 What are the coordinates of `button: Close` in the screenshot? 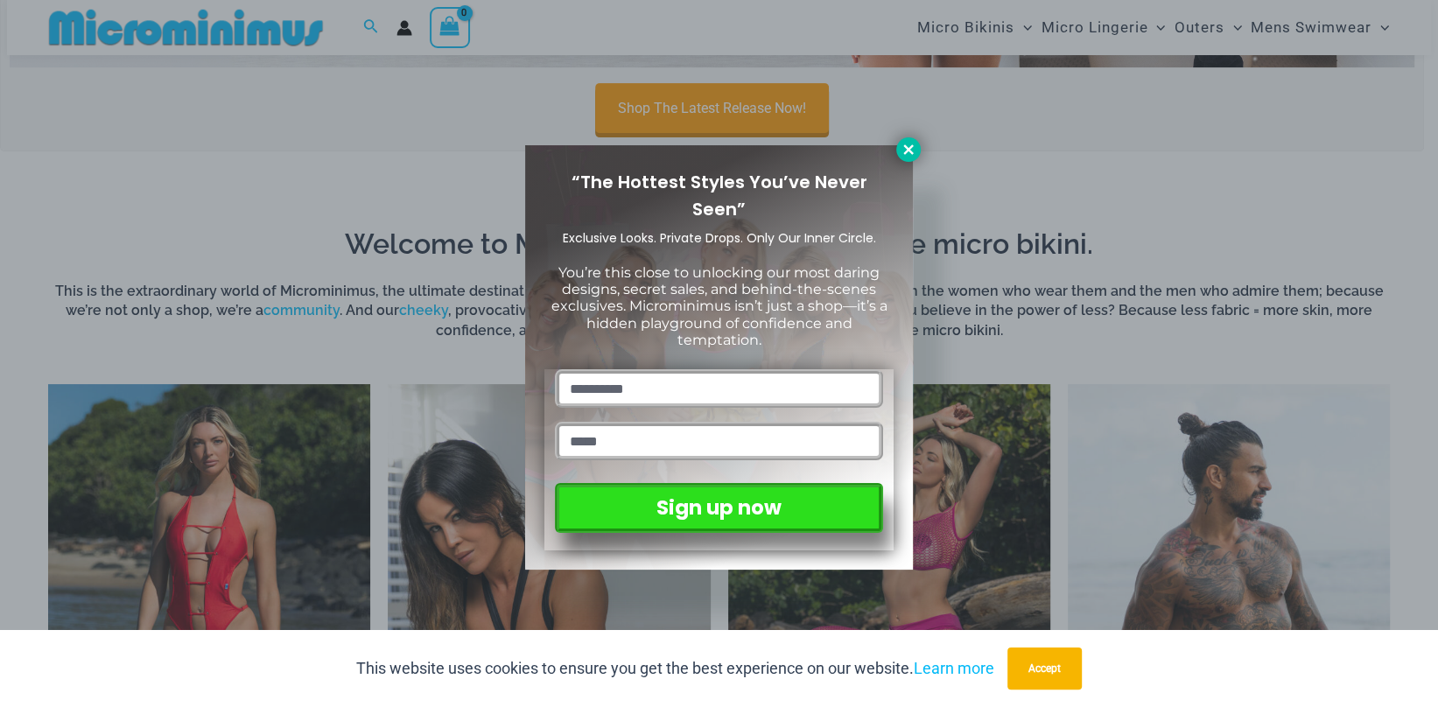 It's located at (909, 150).